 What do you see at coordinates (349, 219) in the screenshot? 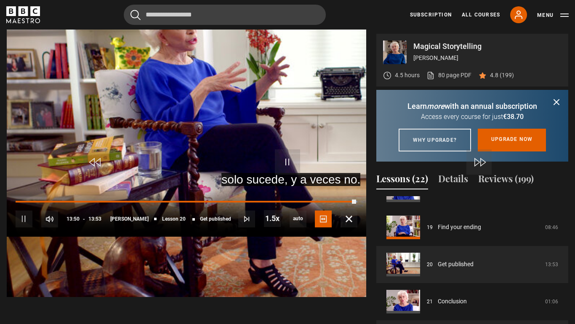
I see `button: Fullscreen` at bounding box center [349, 219].